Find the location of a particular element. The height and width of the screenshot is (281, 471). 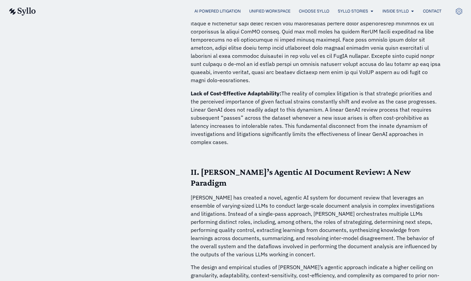

a: Contact is located at coordinates (432, 11).